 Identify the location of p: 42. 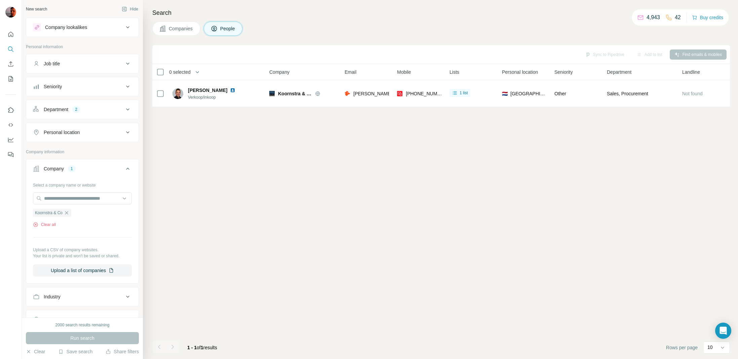
(678, 17).